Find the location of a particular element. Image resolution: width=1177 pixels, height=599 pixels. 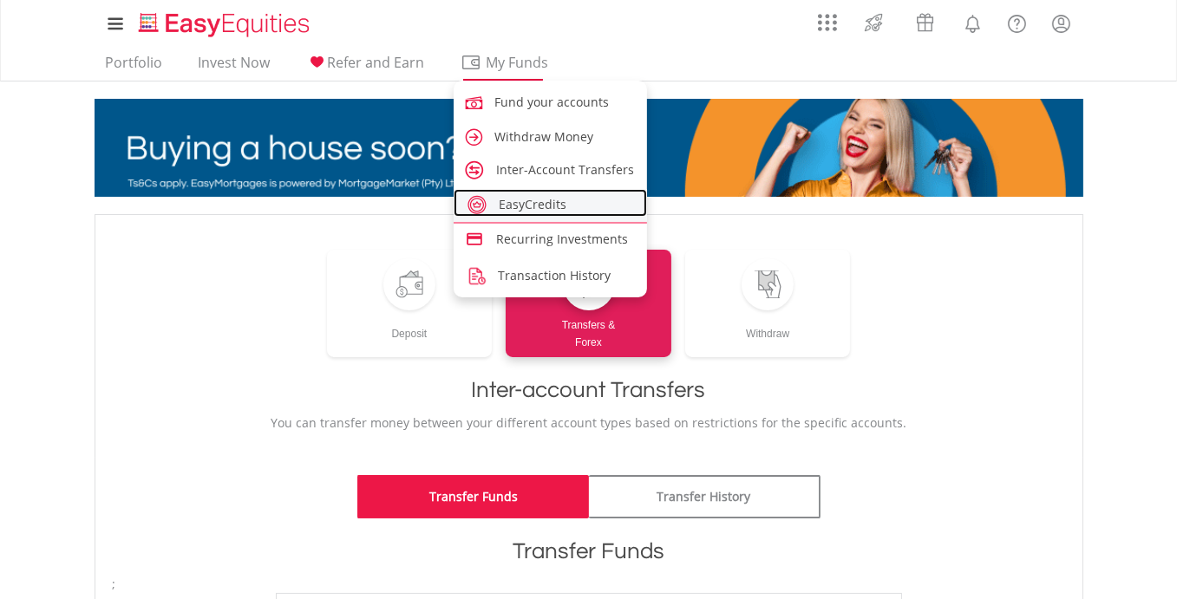

a: Vouchers is located at coordinates (924, 20).